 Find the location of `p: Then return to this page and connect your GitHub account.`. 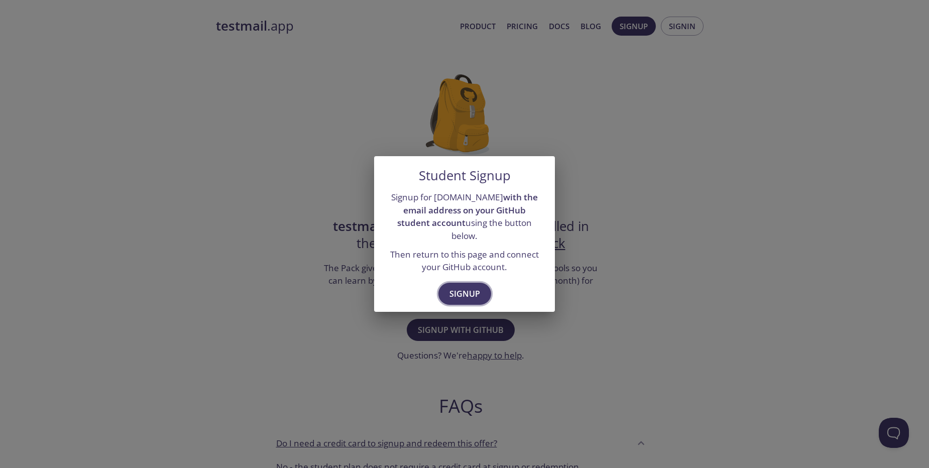

p: Then return to this page and connect your GitHub account. is located at coordinates (465, 261).